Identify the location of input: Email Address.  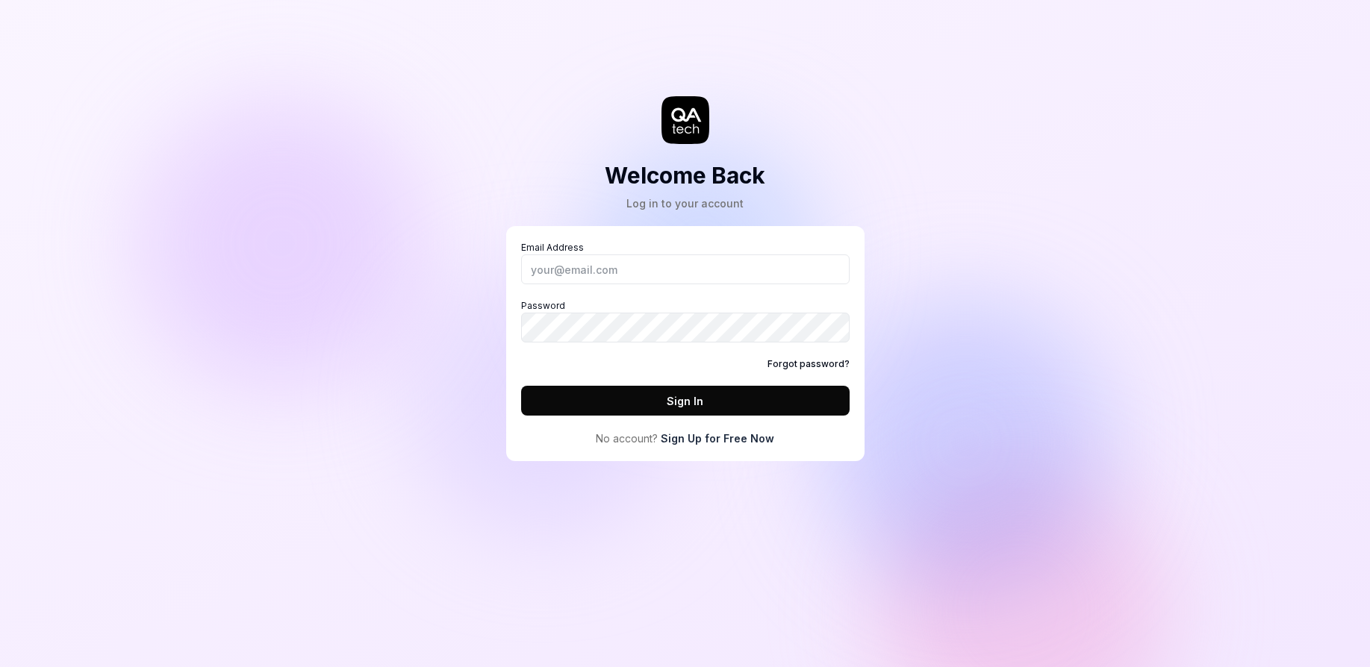
(685, 269).